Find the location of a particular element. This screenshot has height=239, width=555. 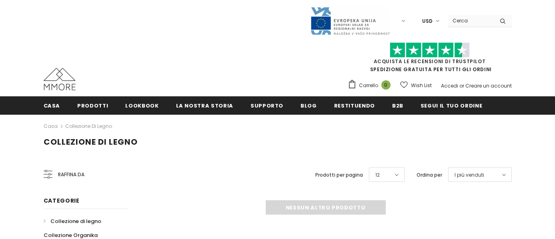

a: Restituendo is located at coordinates (355, 105).